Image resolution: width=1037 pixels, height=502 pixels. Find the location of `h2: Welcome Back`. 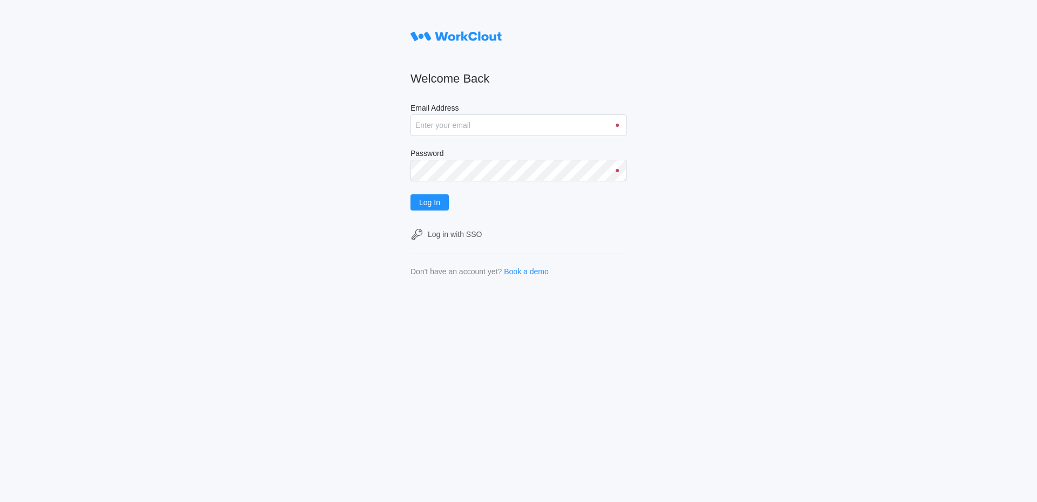

h2: Welcome Back is located at coordinates (518, 79).